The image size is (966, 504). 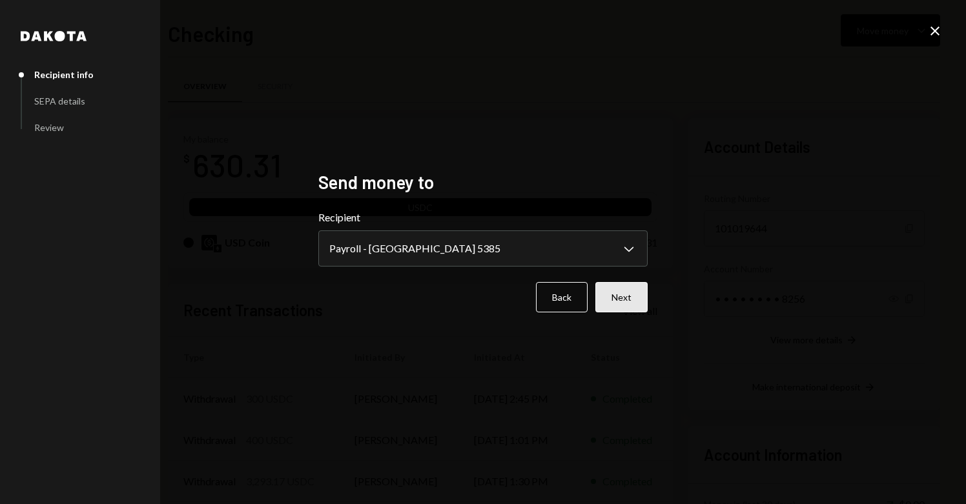 What do you see at coordinates (483, 248) in the screenshot?
I see `button: Recipient` at bounding box center [483, 248].